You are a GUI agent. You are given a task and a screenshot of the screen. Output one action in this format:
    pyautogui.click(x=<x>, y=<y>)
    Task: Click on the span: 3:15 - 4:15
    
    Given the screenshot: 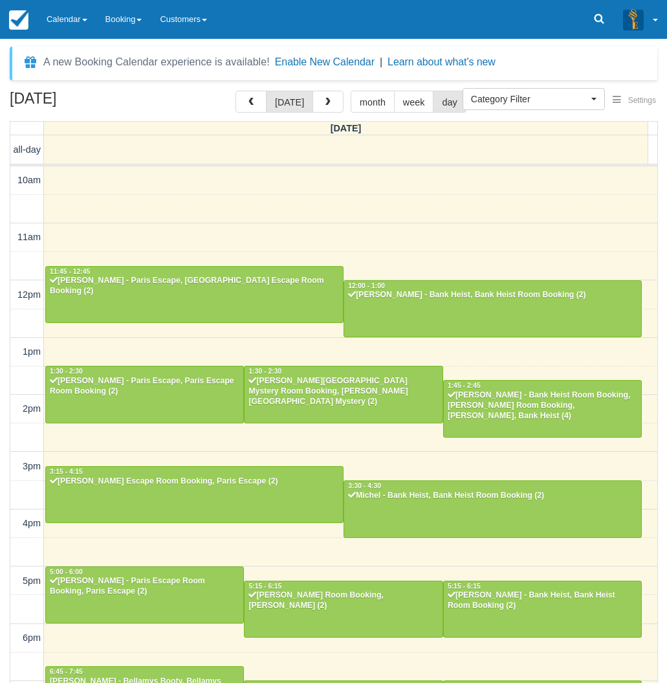 What is the action you would take?
    pyautogui.click(x=66, y=471)
    